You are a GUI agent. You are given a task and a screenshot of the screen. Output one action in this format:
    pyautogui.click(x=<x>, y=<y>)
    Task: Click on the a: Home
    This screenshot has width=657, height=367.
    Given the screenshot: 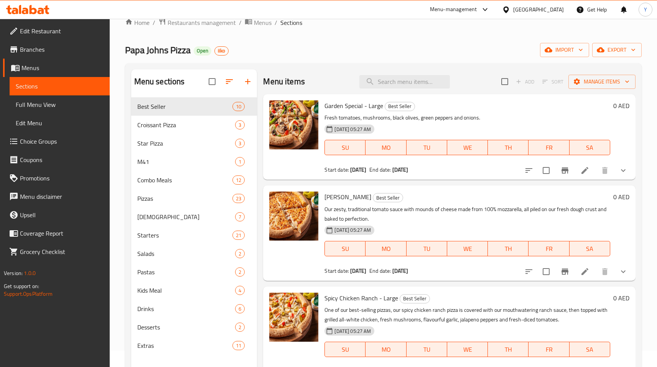 What is the action you would take?
    pyautogui.click(x=137, y=23)
    